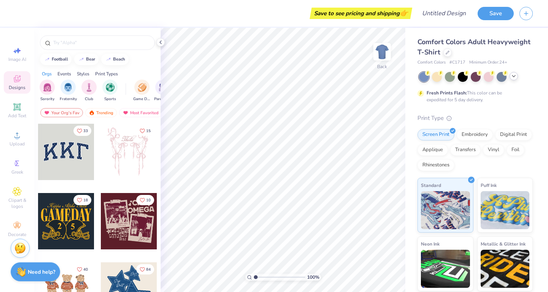 This screenshot has width=548, height=292. I want to click on div: filter for Club, so click(89, 91).